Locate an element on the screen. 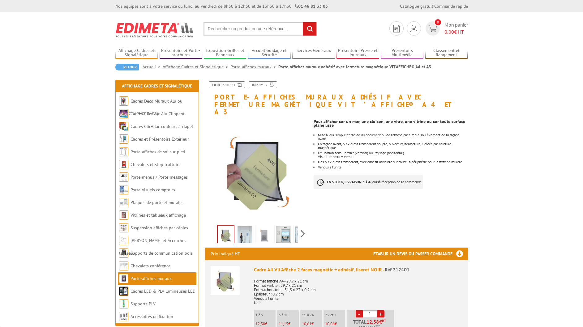 The height and width of the screenshot is (327, 583). a: Chevalets et stop trottoirs is located at coordinates (155, 164).